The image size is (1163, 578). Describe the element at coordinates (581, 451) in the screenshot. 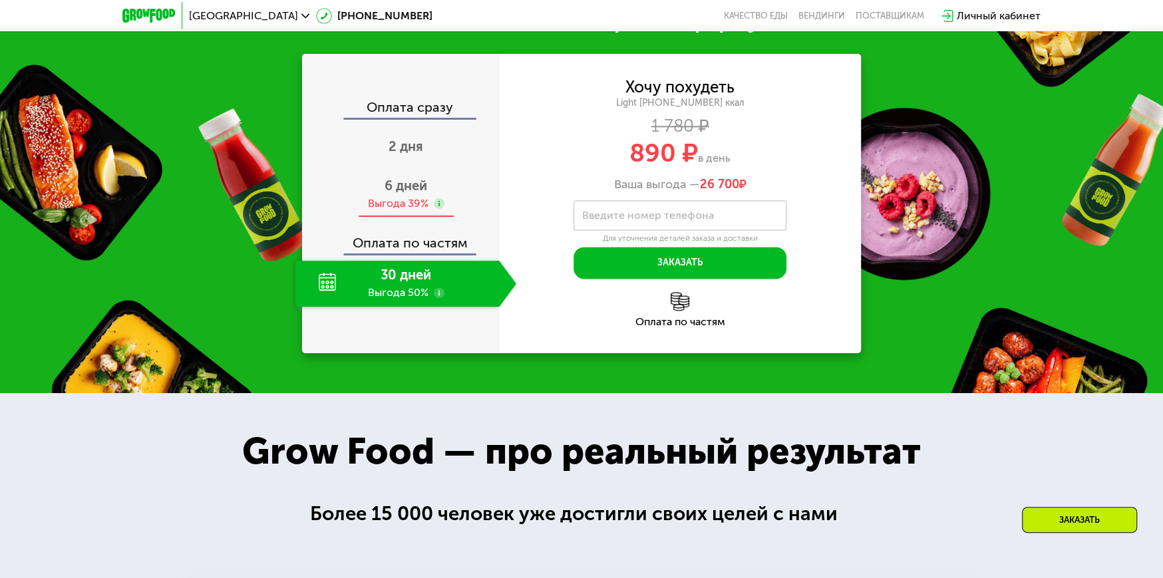

I see `div: Grow Food — про реальный результат` at that location.